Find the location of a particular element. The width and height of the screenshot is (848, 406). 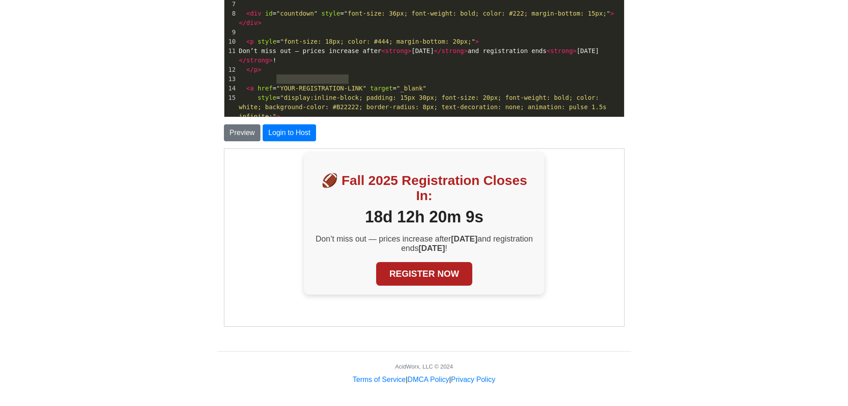

div: 8 is located at coordinates (231, 13).